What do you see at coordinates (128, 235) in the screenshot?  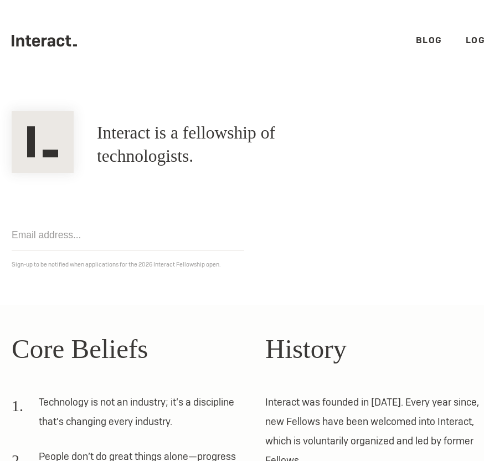 I see `input: Email address...` at bounding box center [128, 235].